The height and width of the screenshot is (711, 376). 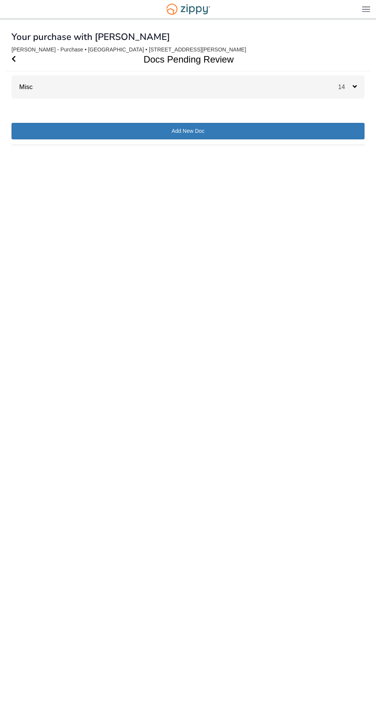 I want to click on a: Misc, so click(x=22, y=87).